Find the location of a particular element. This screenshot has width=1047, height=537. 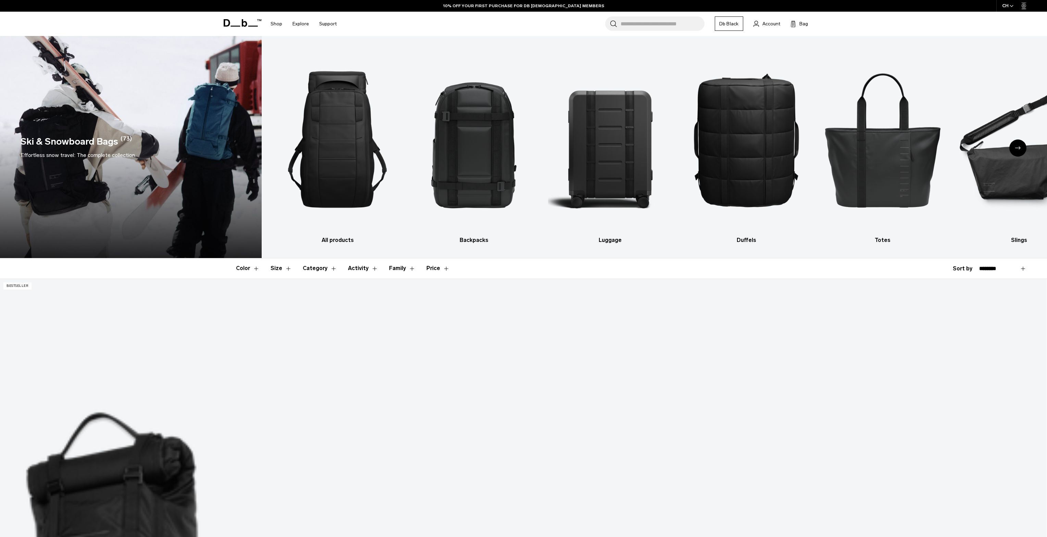

div: Next slide is located at coordinates (1018, 148).